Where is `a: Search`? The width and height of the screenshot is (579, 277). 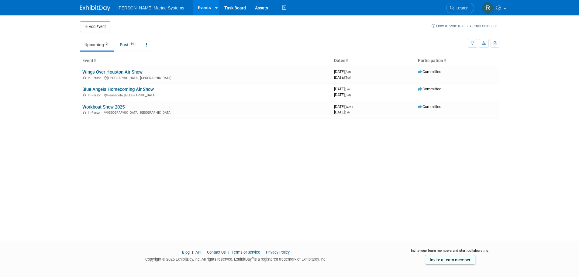
a: Search is located at coordinates (460, 8).